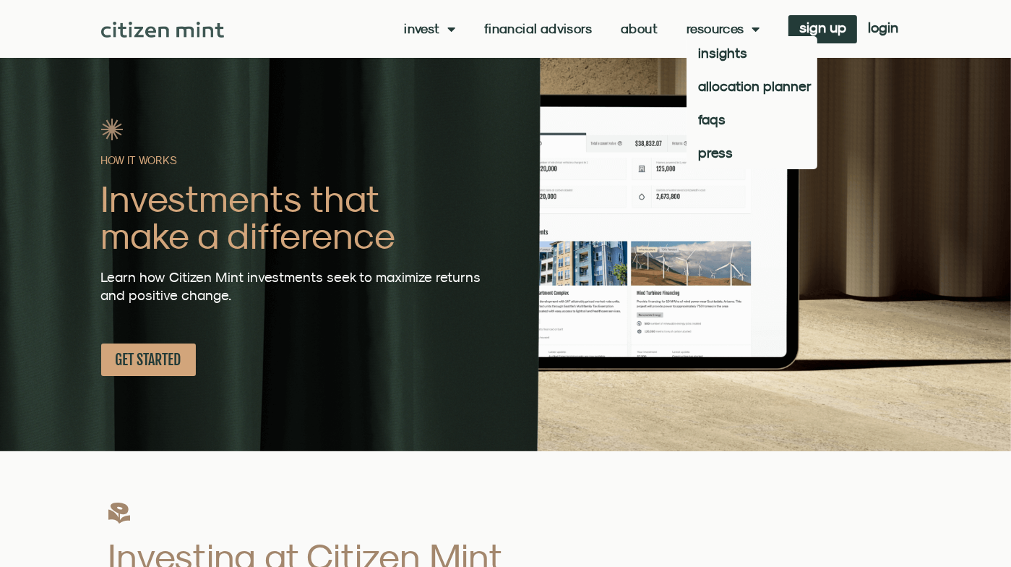 This screenshot has height=567, width=1011. I want to click on ul: Resources, so click(752, 103).